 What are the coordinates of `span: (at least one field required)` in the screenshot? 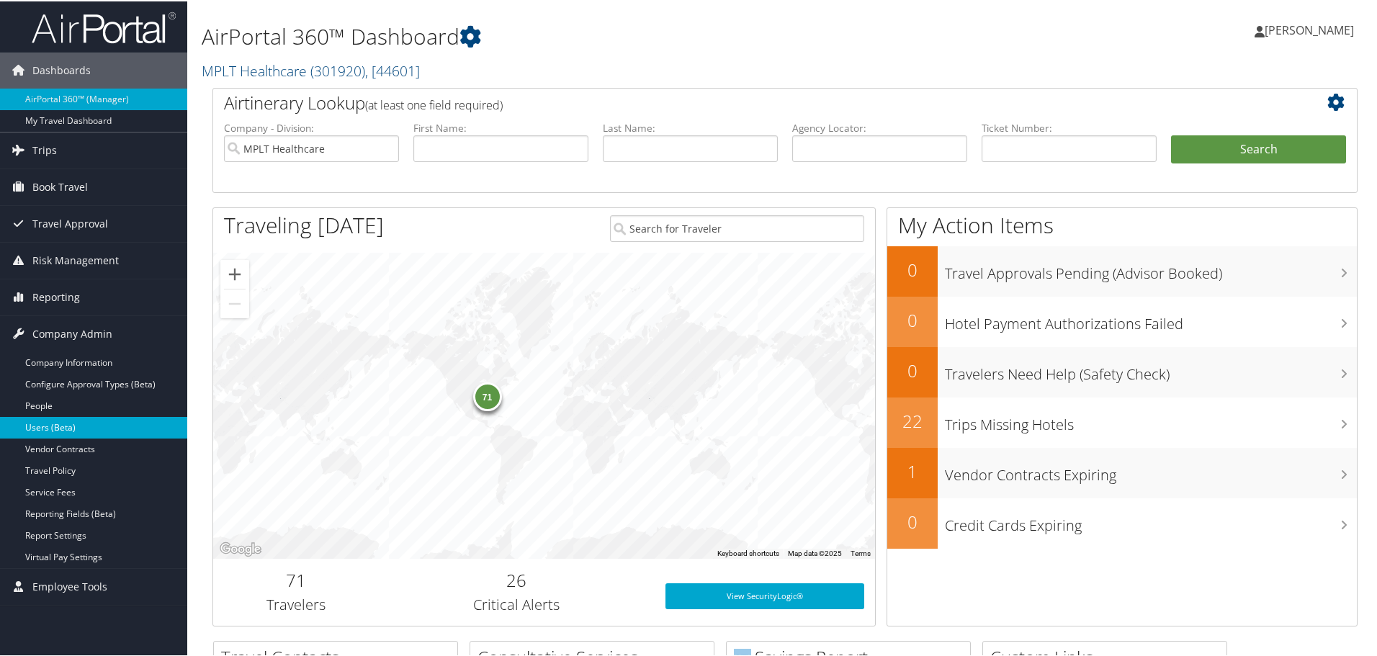 It's located at (434, 104).